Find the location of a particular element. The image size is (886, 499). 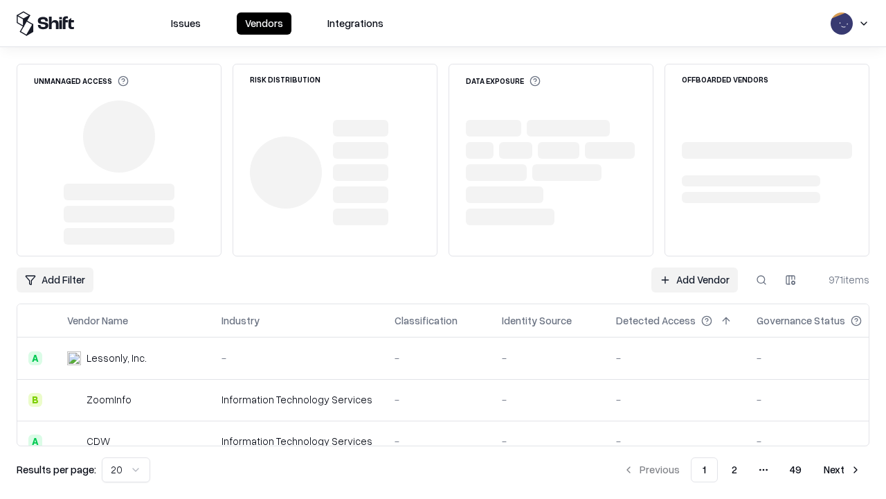

button: Vendors is located at coordinates (264, 24).